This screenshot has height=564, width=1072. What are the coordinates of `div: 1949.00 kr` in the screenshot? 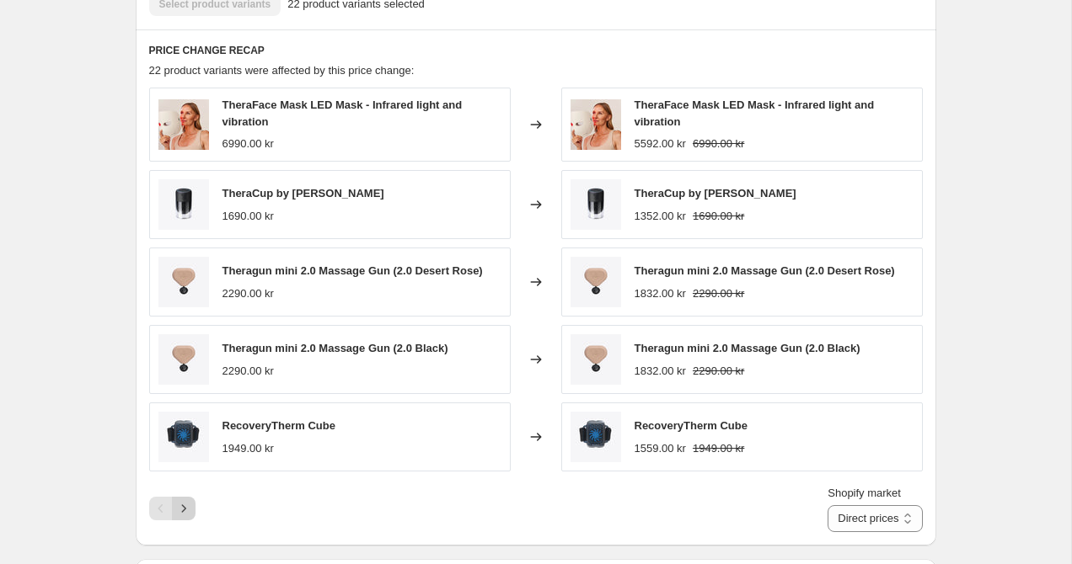 It's located at (248, 449).